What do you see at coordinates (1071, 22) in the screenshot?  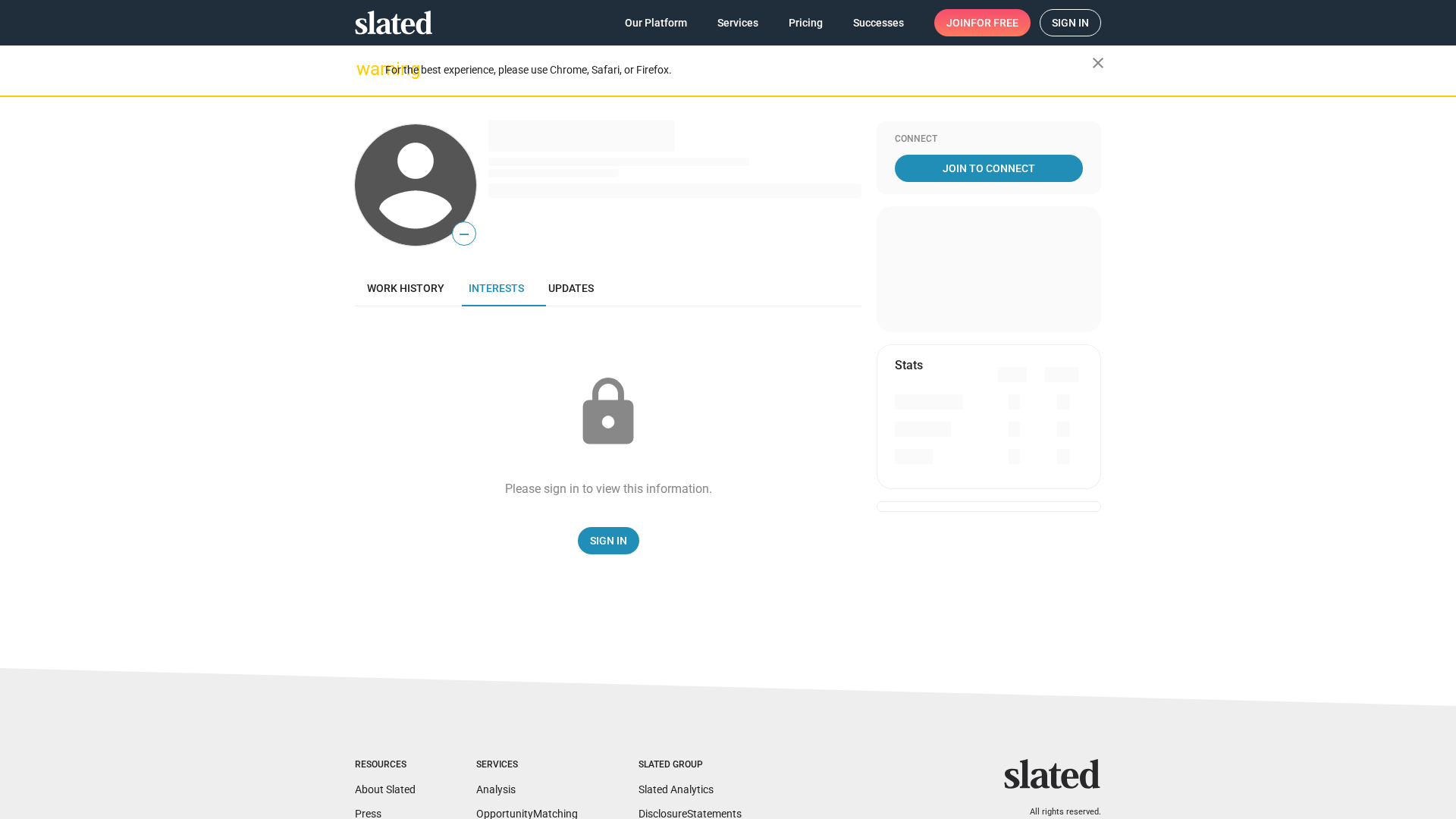 I see `a: Sign in` at bounding box center [1071, 22].